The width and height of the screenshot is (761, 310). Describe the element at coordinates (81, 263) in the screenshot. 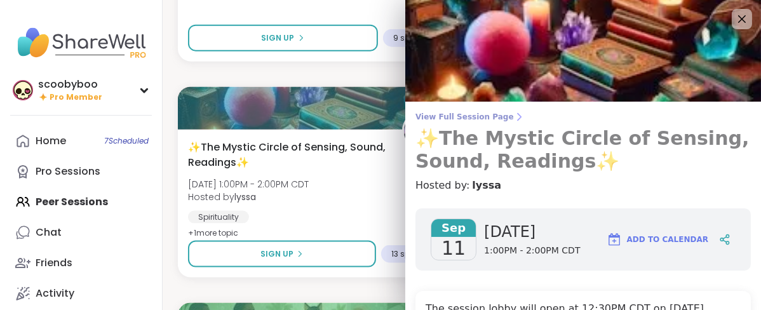

I see `a: Friends` at that location.